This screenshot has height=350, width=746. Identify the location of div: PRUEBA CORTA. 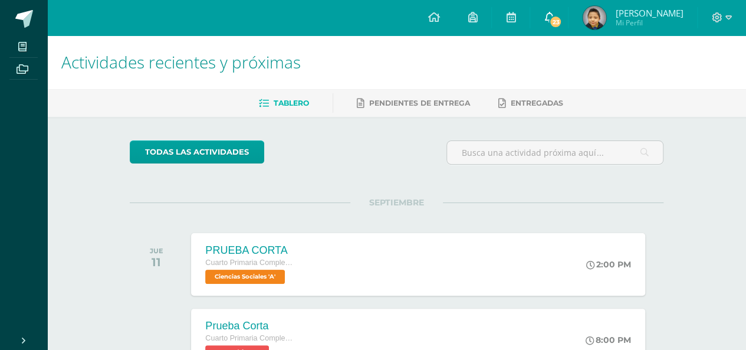
(249, 250).